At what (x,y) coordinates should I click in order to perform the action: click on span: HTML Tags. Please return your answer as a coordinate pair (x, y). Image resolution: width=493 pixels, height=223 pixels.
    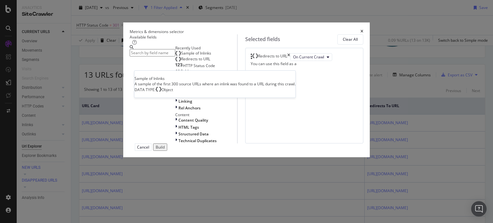
    Looking at the image, I should click on (189, 127).